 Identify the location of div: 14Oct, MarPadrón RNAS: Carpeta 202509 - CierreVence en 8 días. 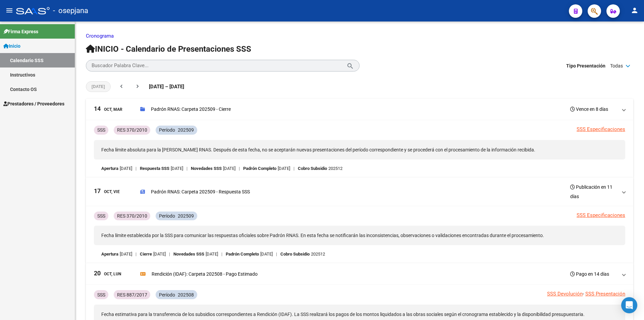
(360, 149).